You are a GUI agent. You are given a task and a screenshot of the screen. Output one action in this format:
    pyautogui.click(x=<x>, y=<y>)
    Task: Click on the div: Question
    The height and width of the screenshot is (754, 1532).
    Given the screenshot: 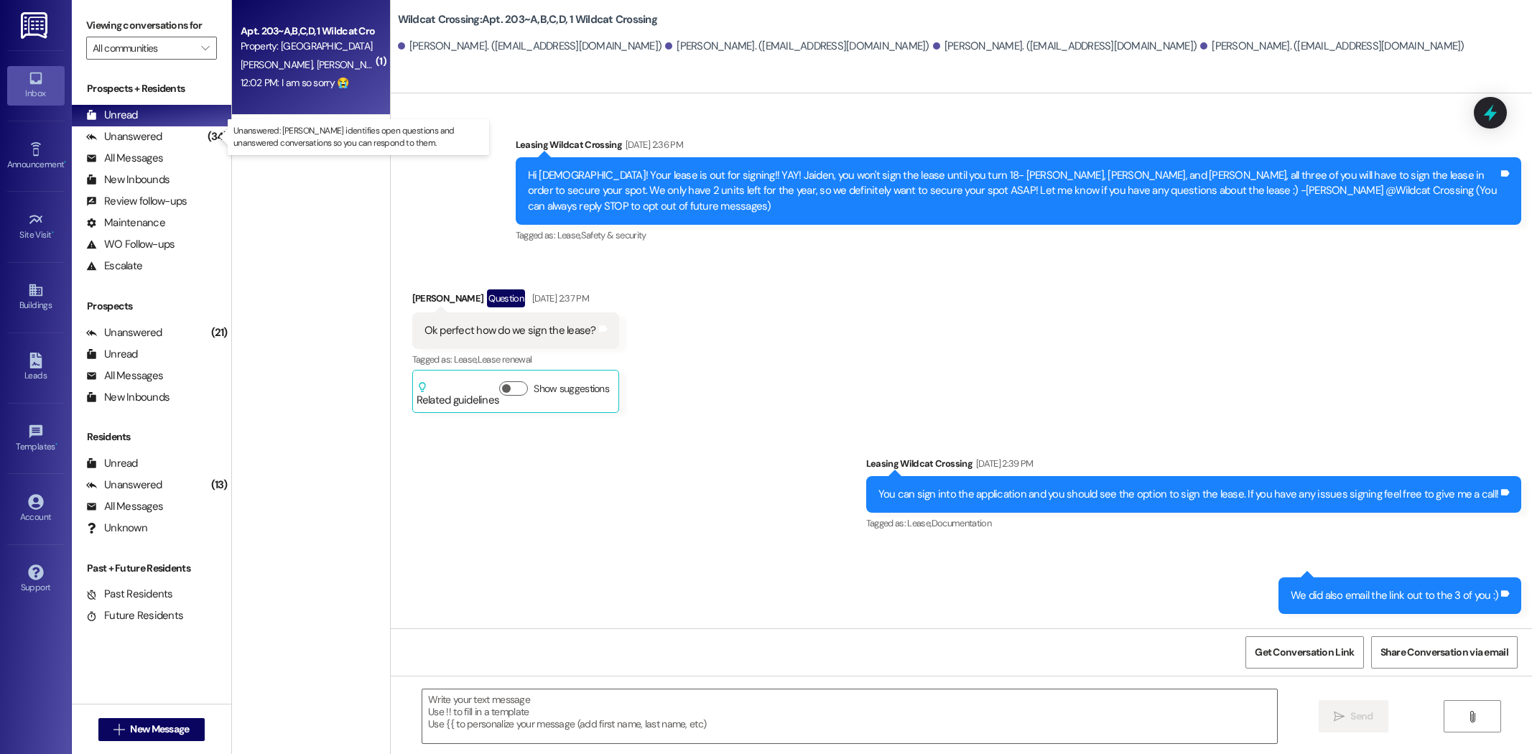 What is the action you would take?
    pyautogui.click(x=506, y=298)
    